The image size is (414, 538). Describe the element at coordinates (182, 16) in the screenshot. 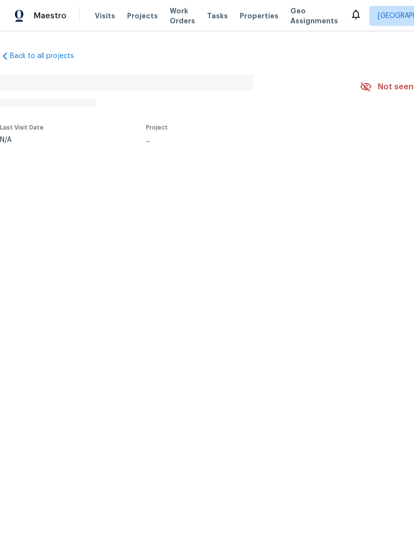

I see `span: Work Orders` at that location.